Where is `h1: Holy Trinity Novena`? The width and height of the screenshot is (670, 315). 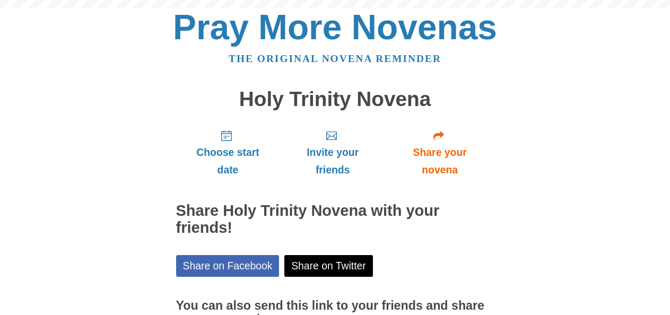 h1: Holy Trinity Novena is located at coordinates (335, 99).